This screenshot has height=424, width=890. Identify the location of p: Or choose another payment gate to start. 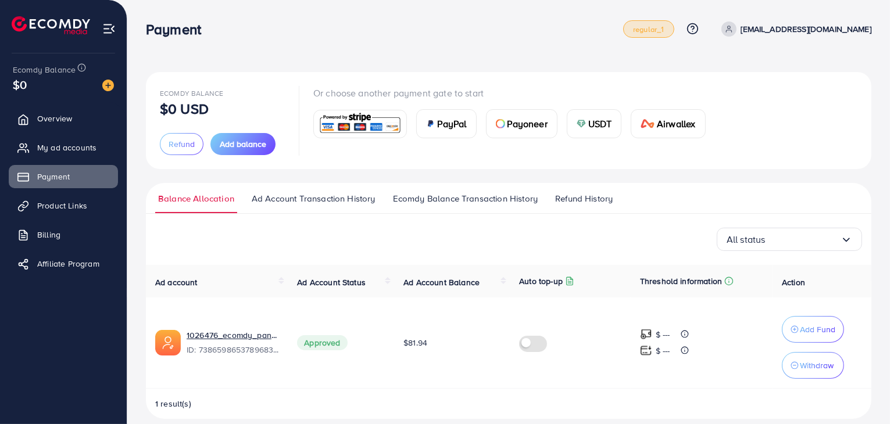
(514, 93).